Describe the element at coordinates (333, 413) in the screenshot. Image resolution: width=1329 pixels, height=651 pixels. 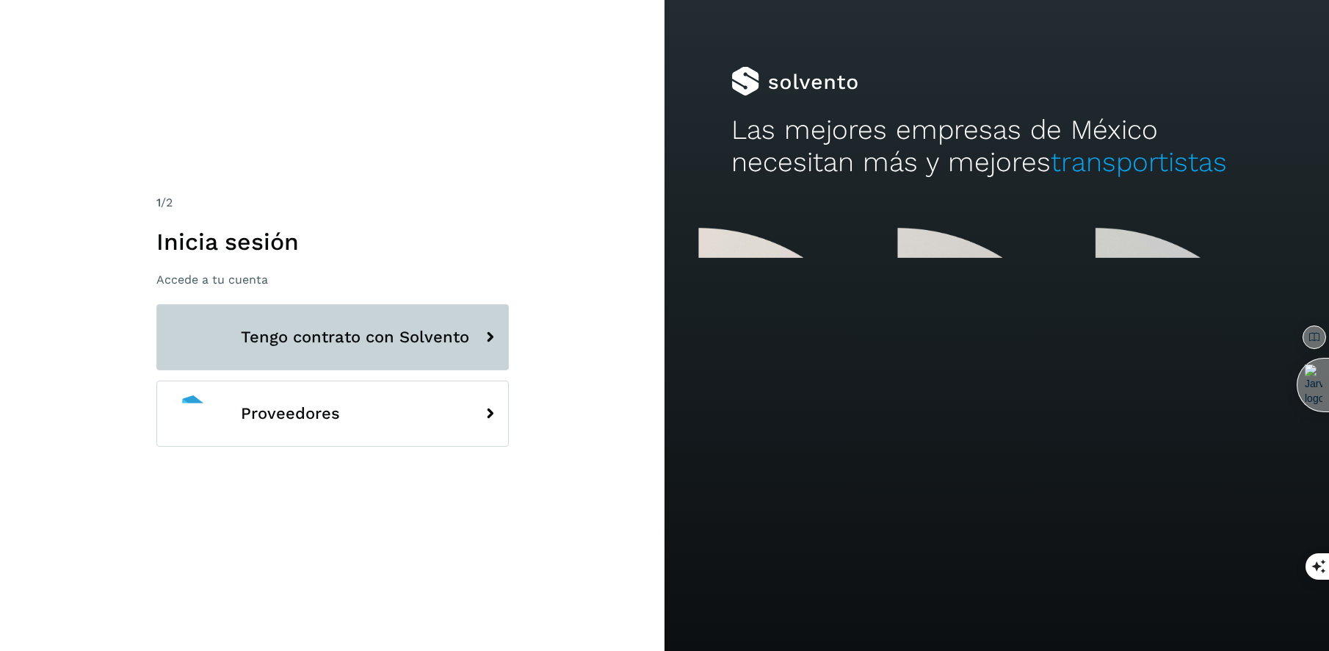
I see `button: Proveedores` at that location.